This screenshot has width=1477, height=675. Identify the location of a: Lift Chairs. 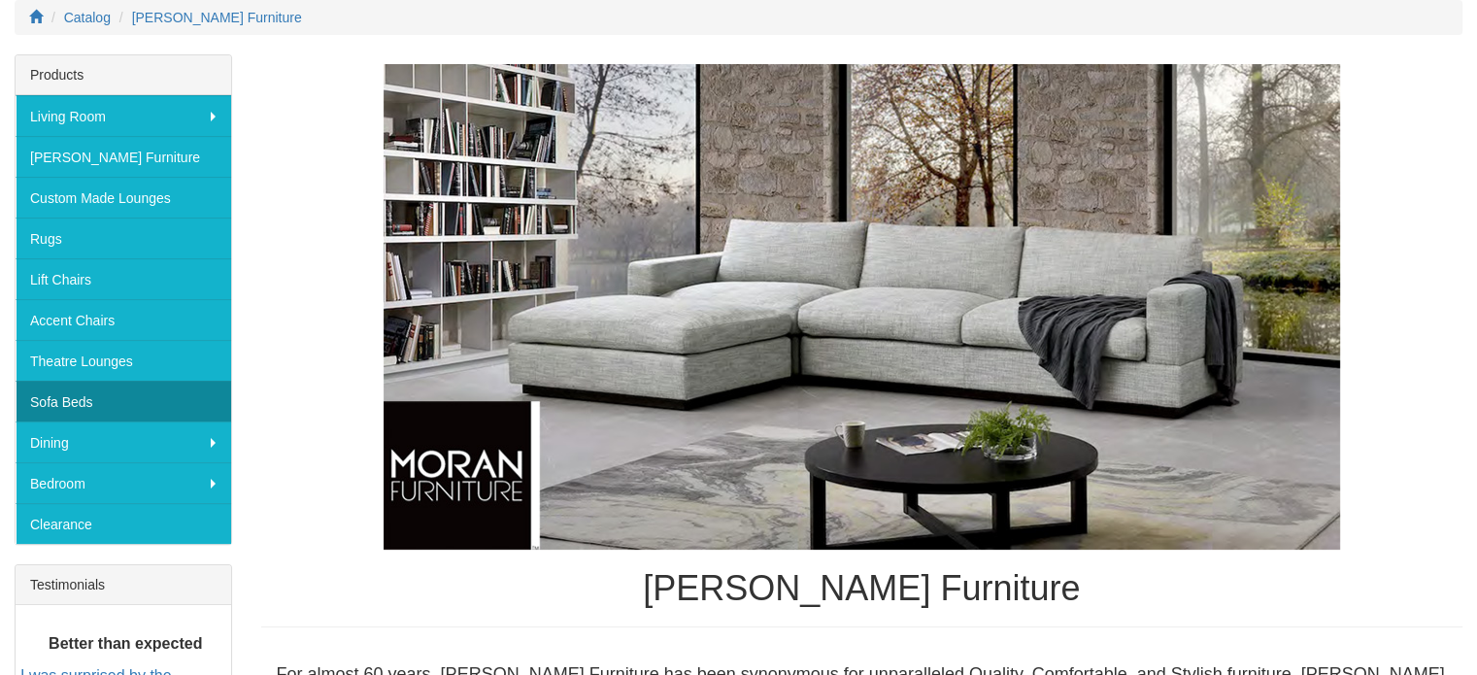
(123, 279).